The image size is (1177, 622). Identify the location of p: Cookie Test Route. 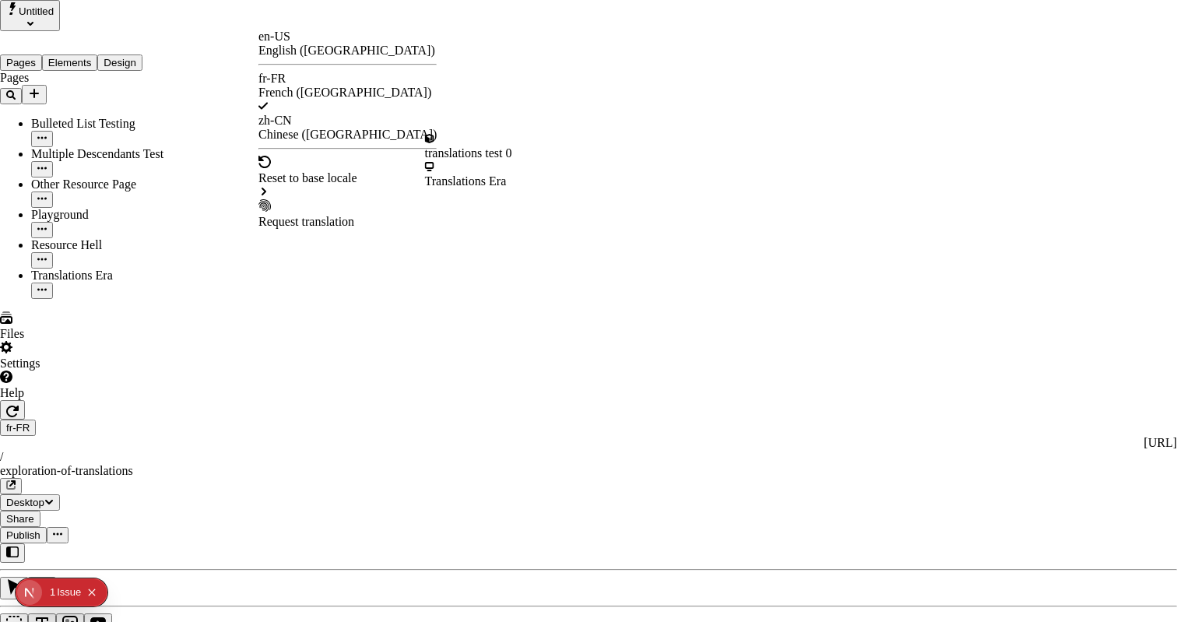
(117, 19).